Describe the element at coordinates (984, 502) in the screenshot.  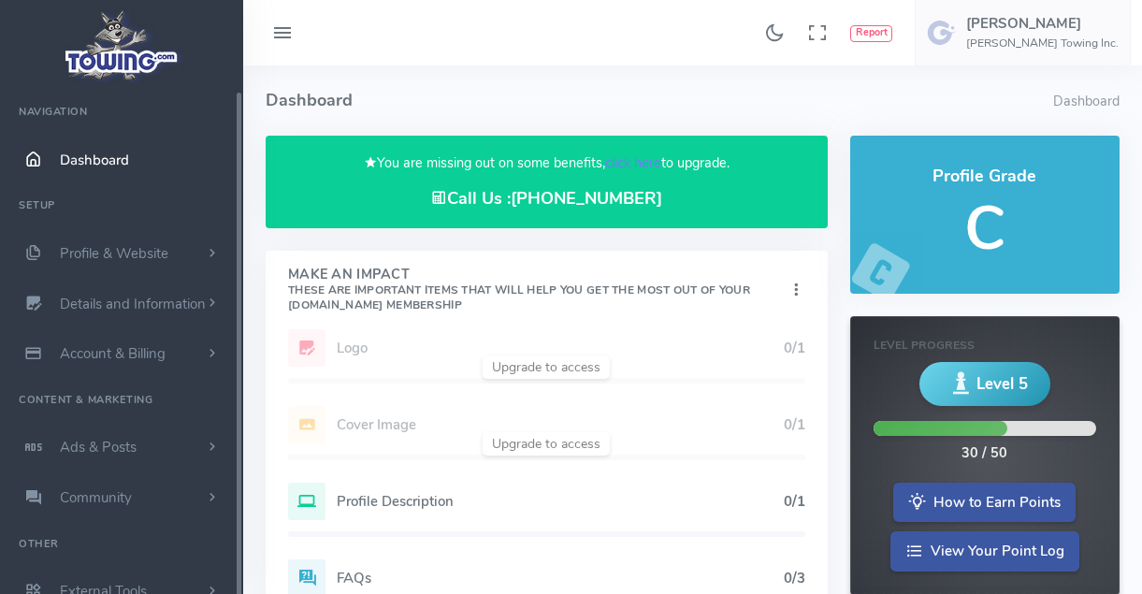
I see `a: How to Earn Points` at that location.